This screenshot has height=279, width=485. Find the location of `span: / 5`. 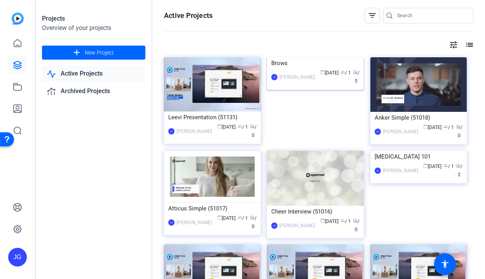

span: / 5 is located at coordinates (356, 77).